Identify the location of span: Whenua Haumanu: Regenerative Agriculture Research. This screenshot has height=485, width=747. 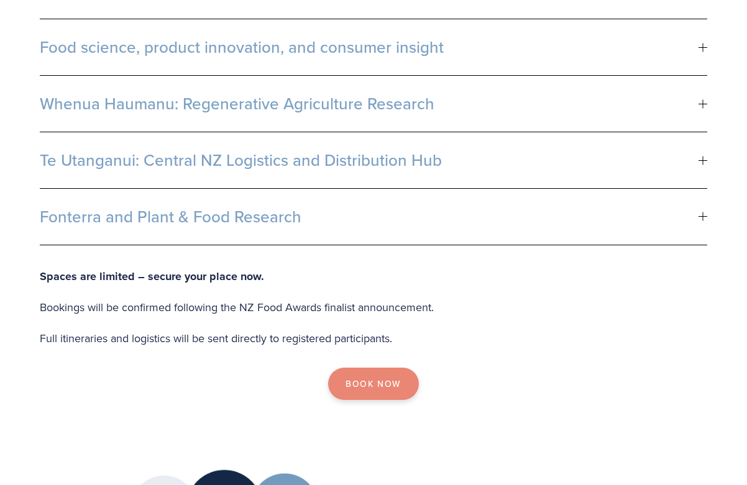
(369, 104).